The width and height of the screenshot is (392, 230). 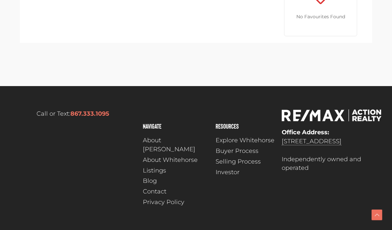 I want to click on span: Listings, so click(x=155, y=170).